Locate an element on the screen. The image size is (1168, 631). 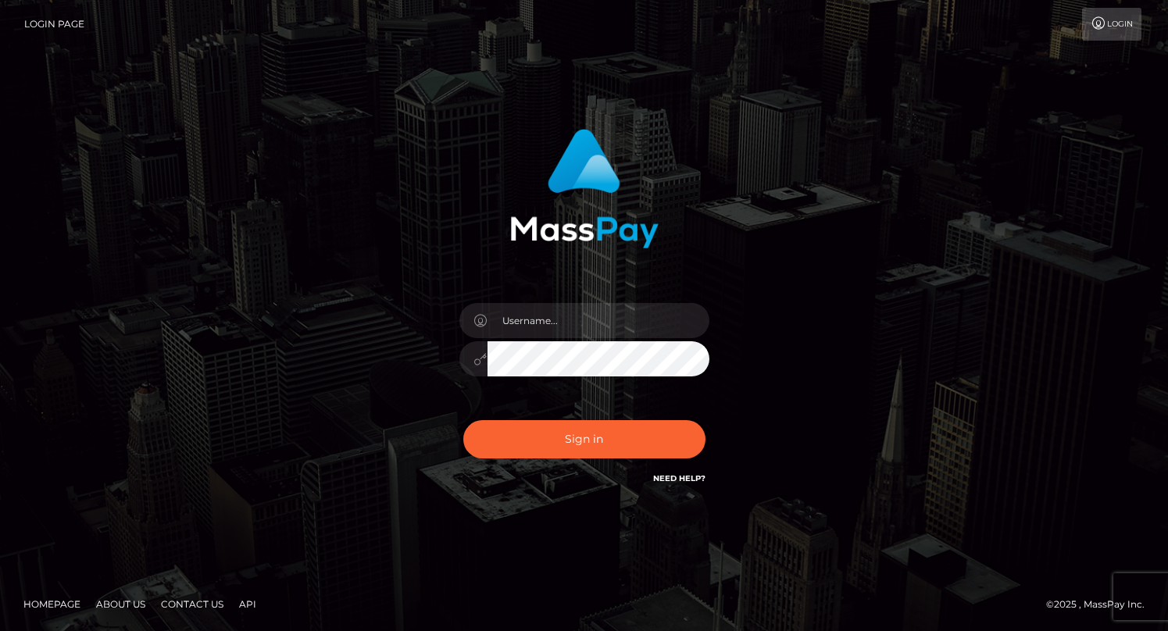
a: Need Help? is located at coordinates (679, 478).